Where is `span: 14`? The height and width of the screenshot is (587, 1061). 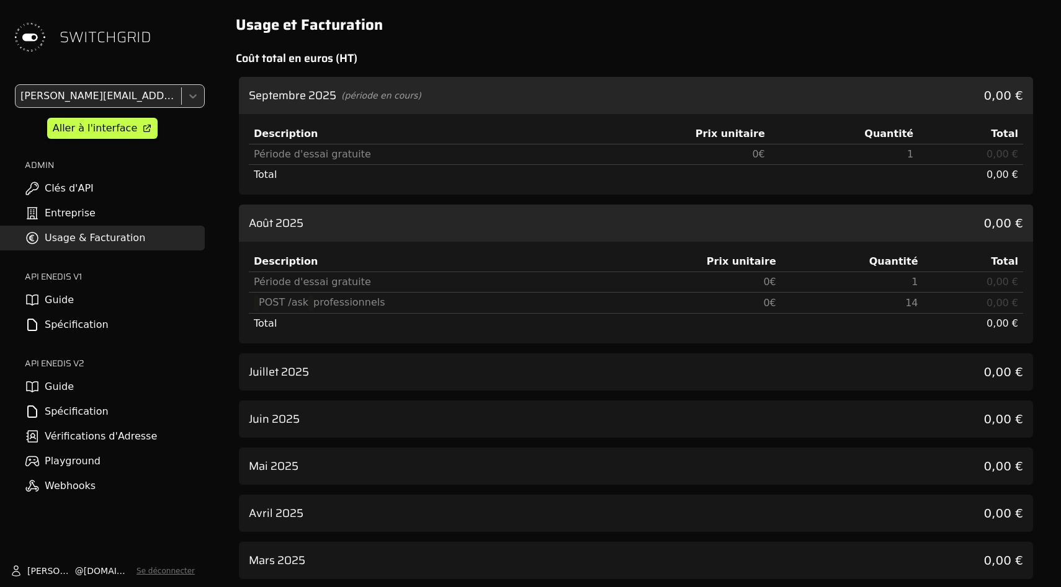
span: 14 is located at coordinates (911, 303).